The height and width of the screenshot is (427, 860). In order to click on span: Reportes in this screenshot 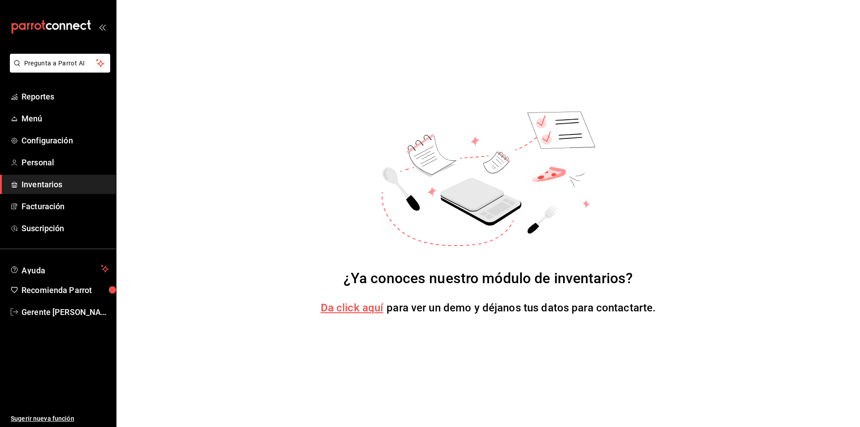, I will do `click(65, 96)`.